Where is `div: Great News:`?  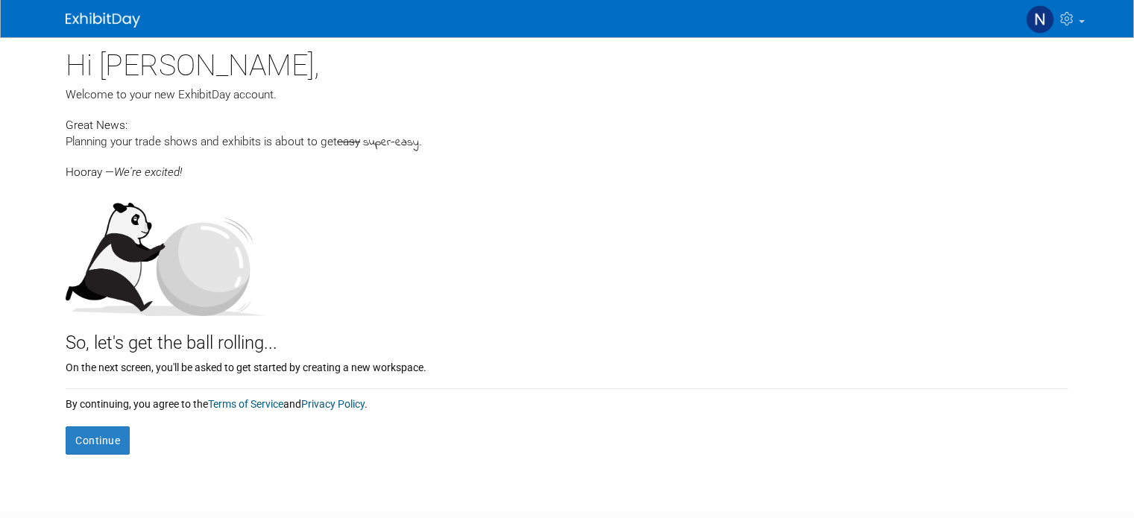 div: Great News: is located at coordinates (567, 125).